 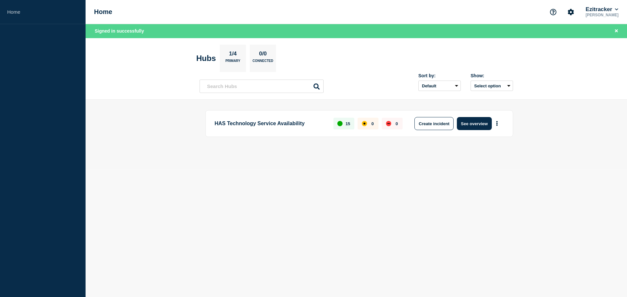 What do you see at coordinates (492, 76) in the screenshot?
I see `div: Show:` at bounding box center [492, 76].